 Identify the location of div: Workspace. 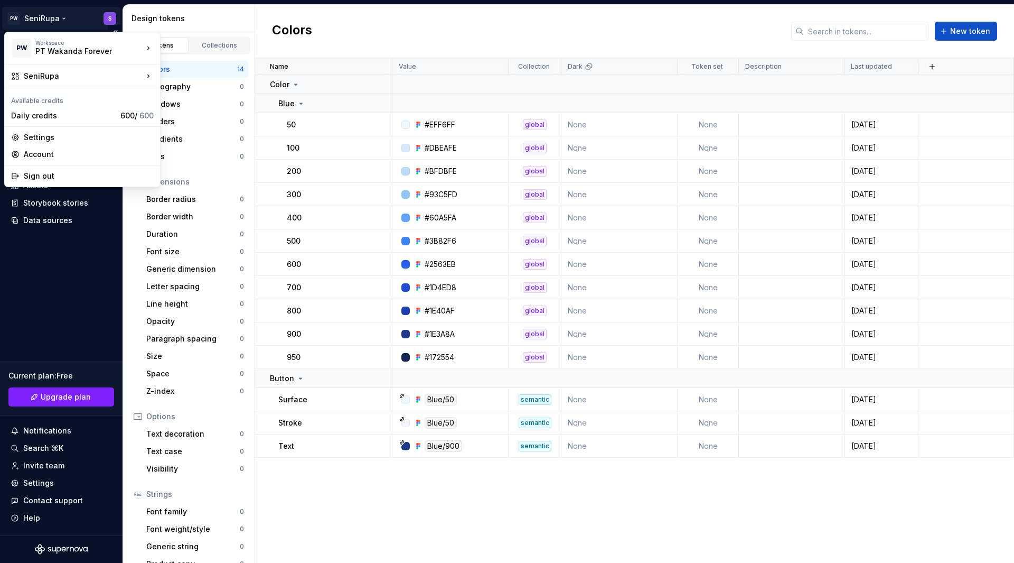
(89, 43).